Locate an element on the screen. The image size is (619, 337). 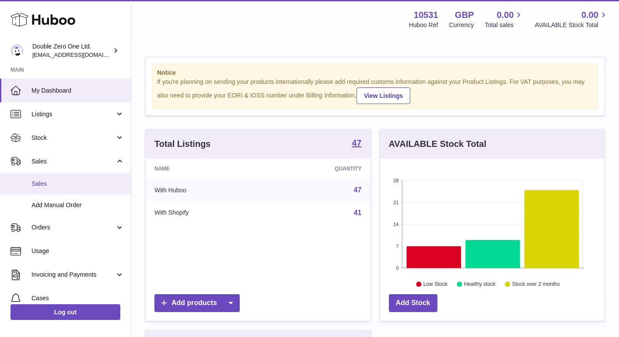
text: 21 is located at coordinates (396, 203).